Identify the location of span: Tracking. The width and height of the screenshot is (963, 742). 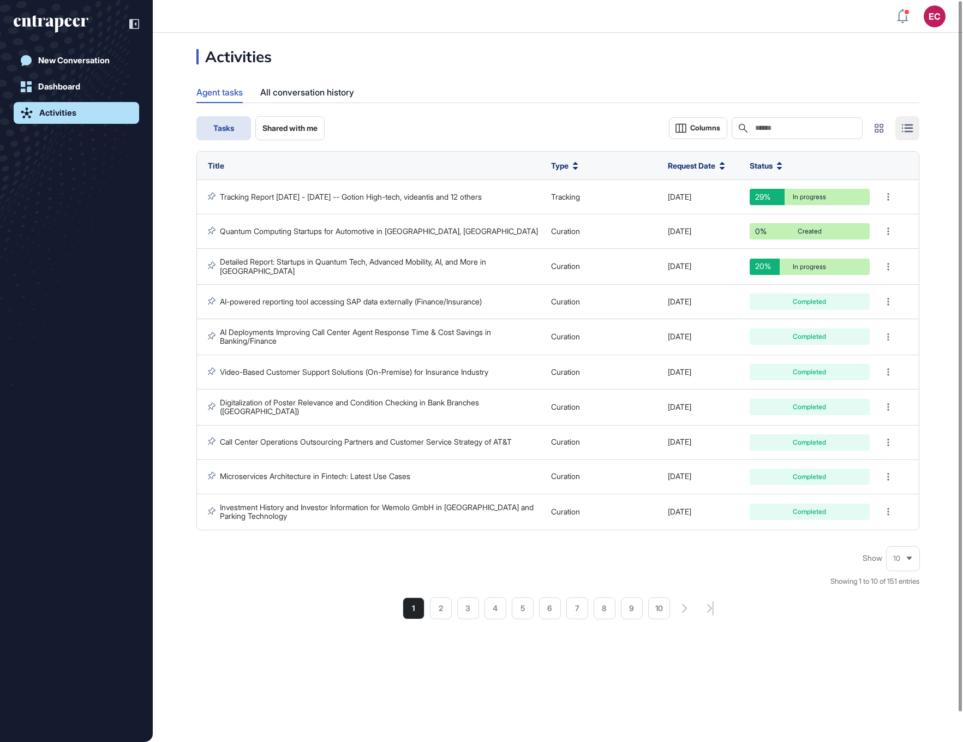
(565, 196).